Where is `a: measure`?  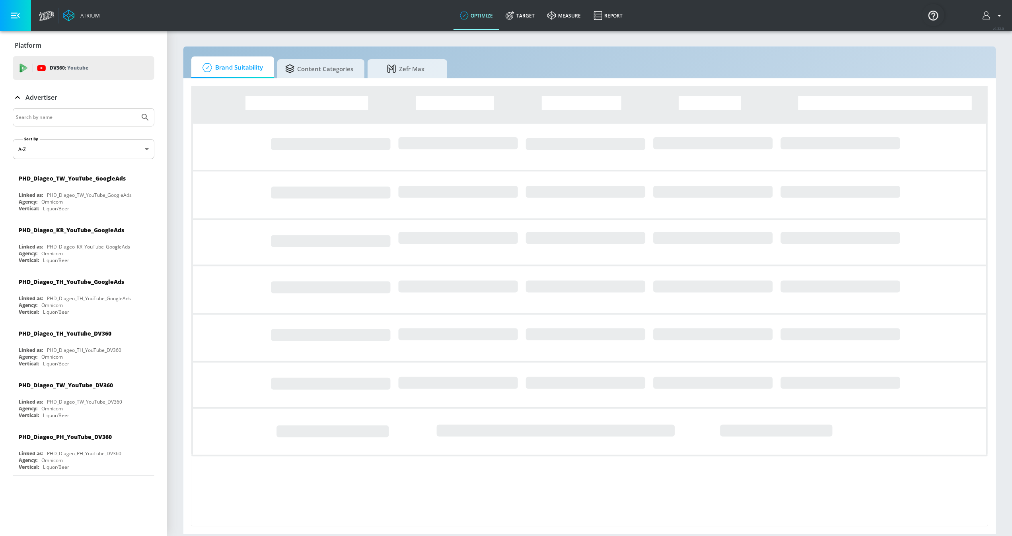
a: measure is located at coordinates (564, 16).